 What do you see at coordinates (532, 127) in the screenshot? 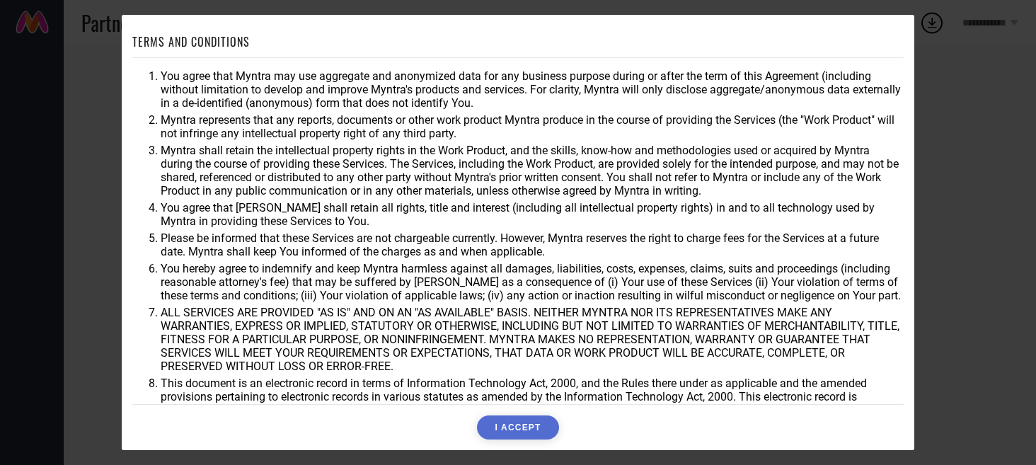
I see `li: Myntra represents that any reports, documents or other work product Myntra produce in the course ...` at bounding box center [532, 127].